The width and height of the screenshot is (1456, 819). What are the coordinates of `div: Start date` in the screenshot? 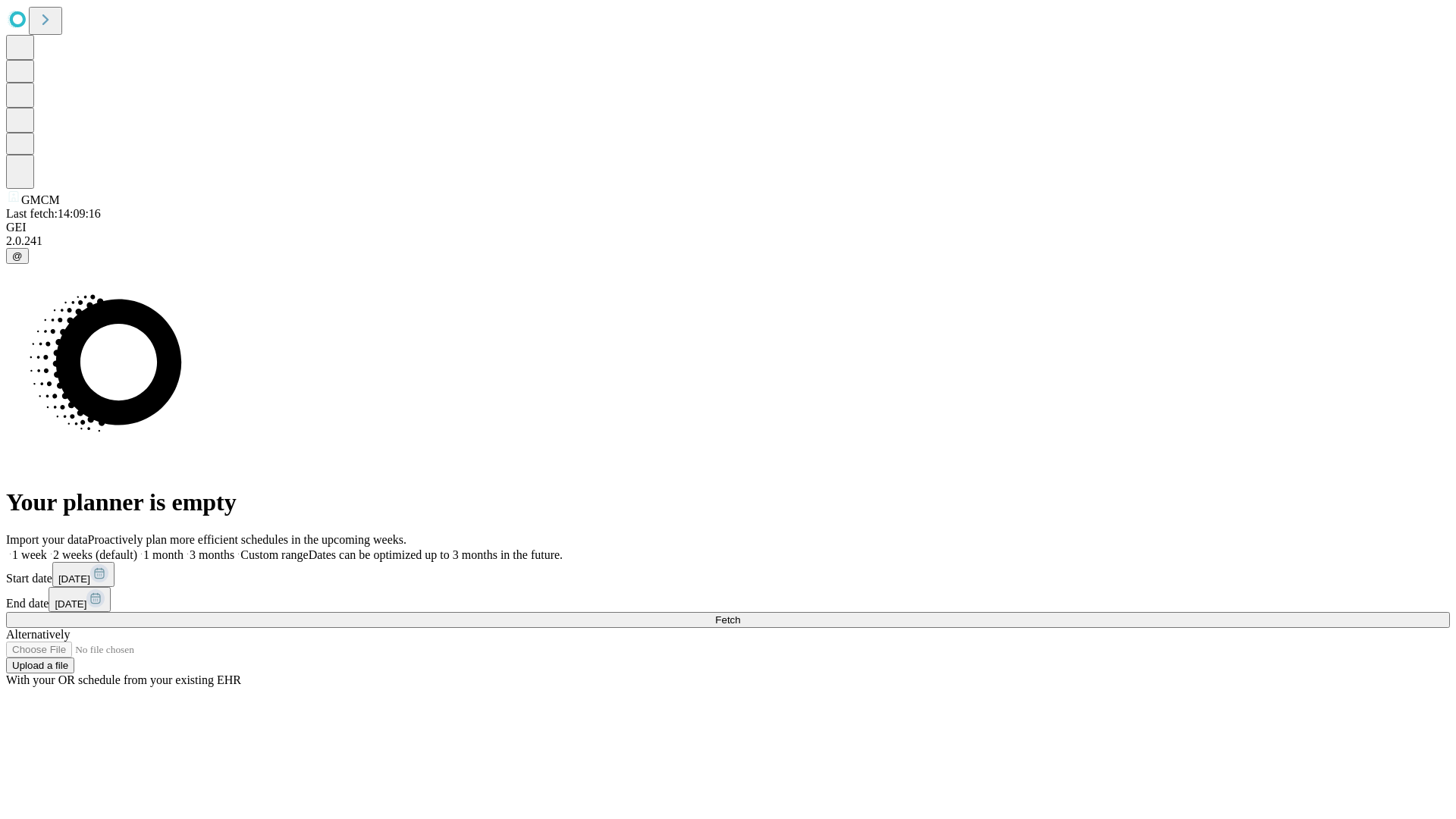 It's located at (728, 573).